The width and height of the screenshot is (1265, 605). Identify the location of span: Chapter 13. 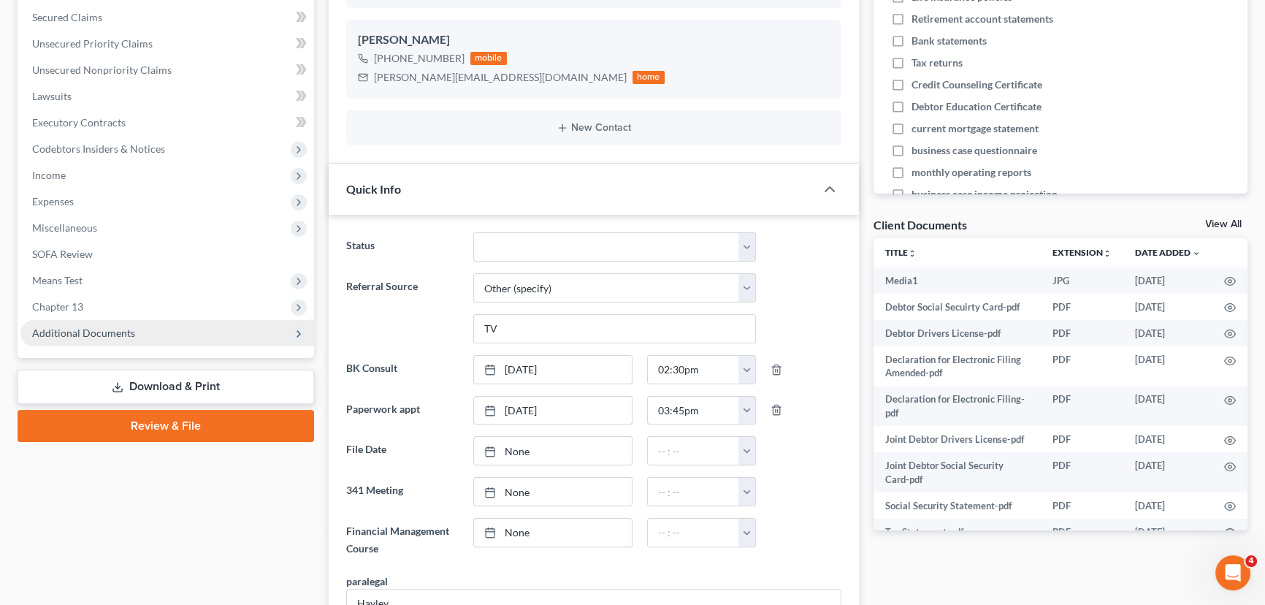
(58, 306).